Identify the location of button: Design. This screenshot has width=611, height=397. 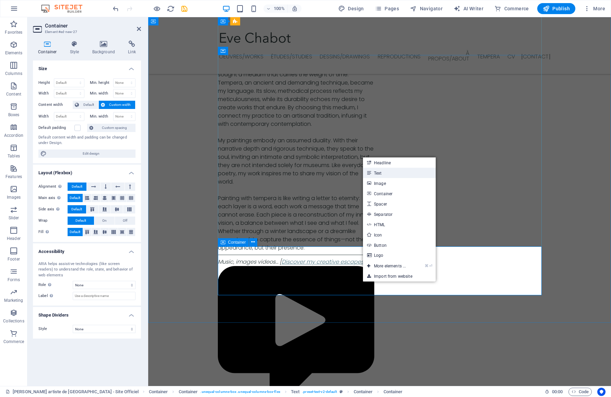
(351, 9).